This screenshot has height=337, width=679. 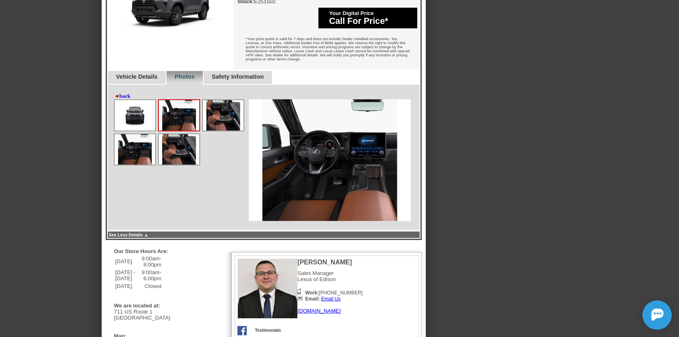 What do you see at coordinates (330, 286) in the screenshot?
I see `div: Sales Manager Lexus of Edison` at bounding box center [330, 286].